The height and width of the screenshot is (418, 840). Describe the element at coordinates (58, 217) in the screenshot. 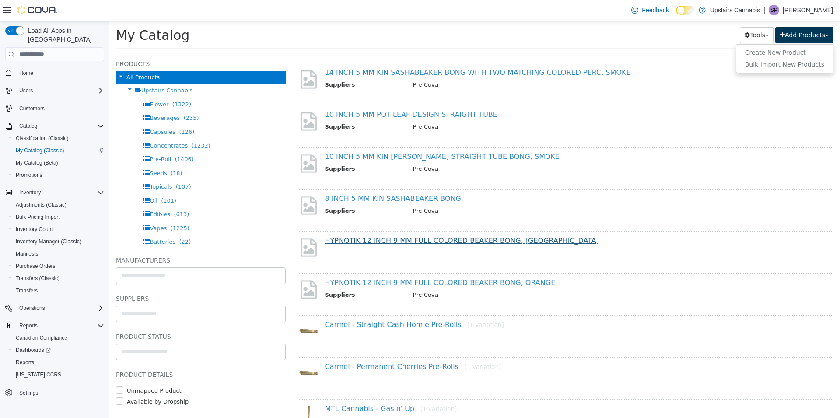

I see `button: Bulk Pricing Import` at that location.